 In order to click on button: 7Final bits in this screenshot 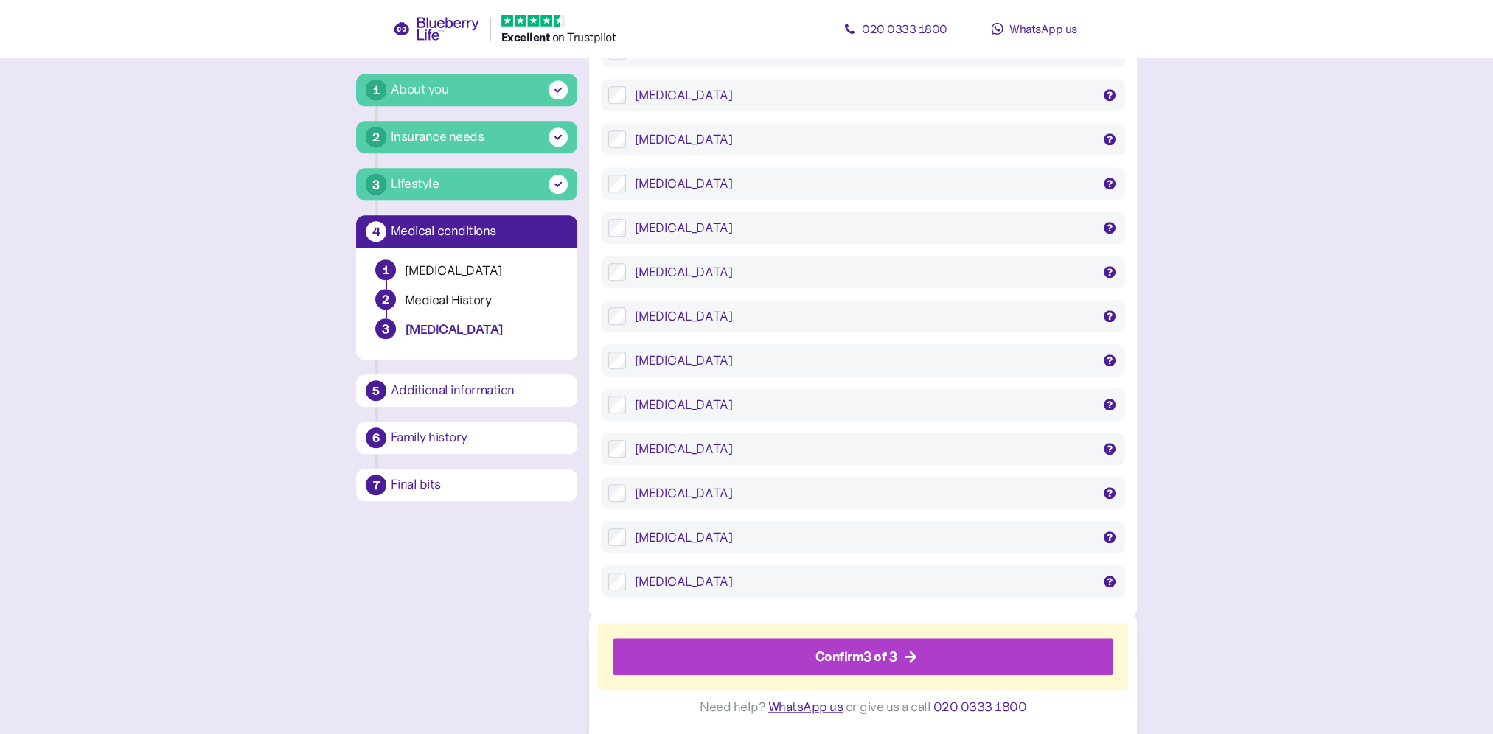, I will do `click(467, 485)`.